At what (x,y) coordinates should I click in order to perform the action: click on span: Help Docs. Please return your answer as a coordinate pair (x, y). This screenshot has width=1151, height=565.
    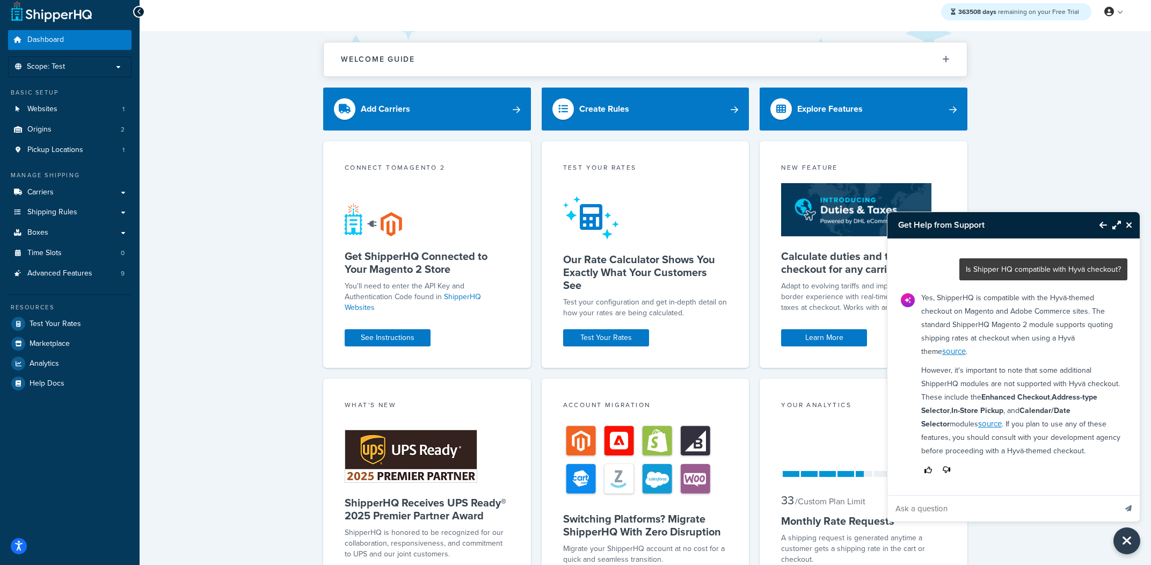
    Looking at the image, I should click on (47, 383).